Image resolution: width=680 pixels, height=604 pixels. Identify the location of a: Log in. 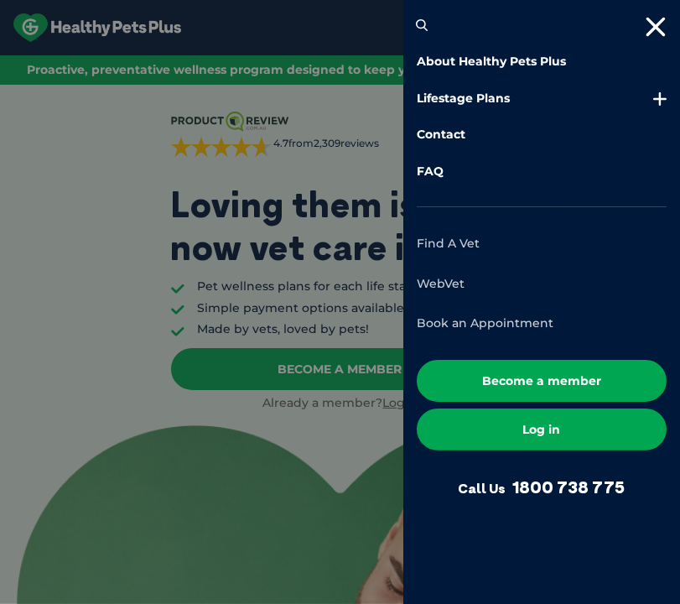
(542, 430).